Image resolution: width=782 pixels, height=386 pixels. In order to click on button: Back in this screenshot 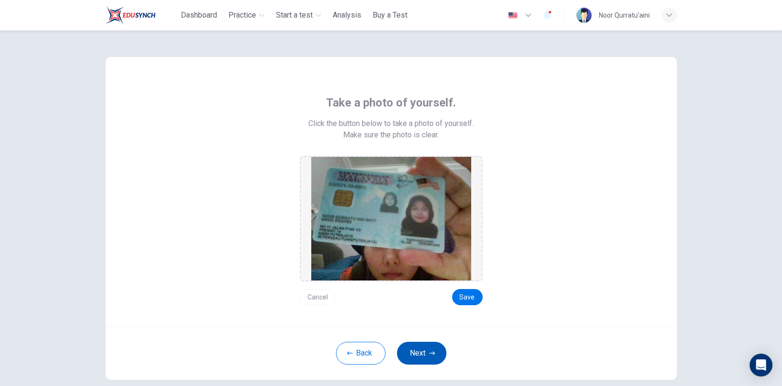, I will do `click(361, 353)`.